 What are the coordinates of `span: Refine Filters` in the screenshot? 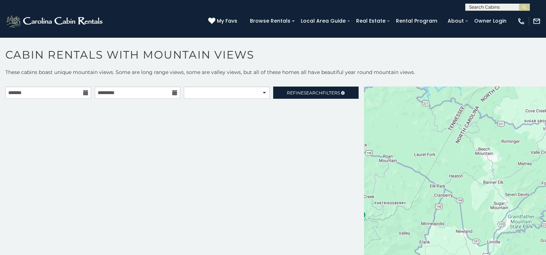 It's located at (313, 93).